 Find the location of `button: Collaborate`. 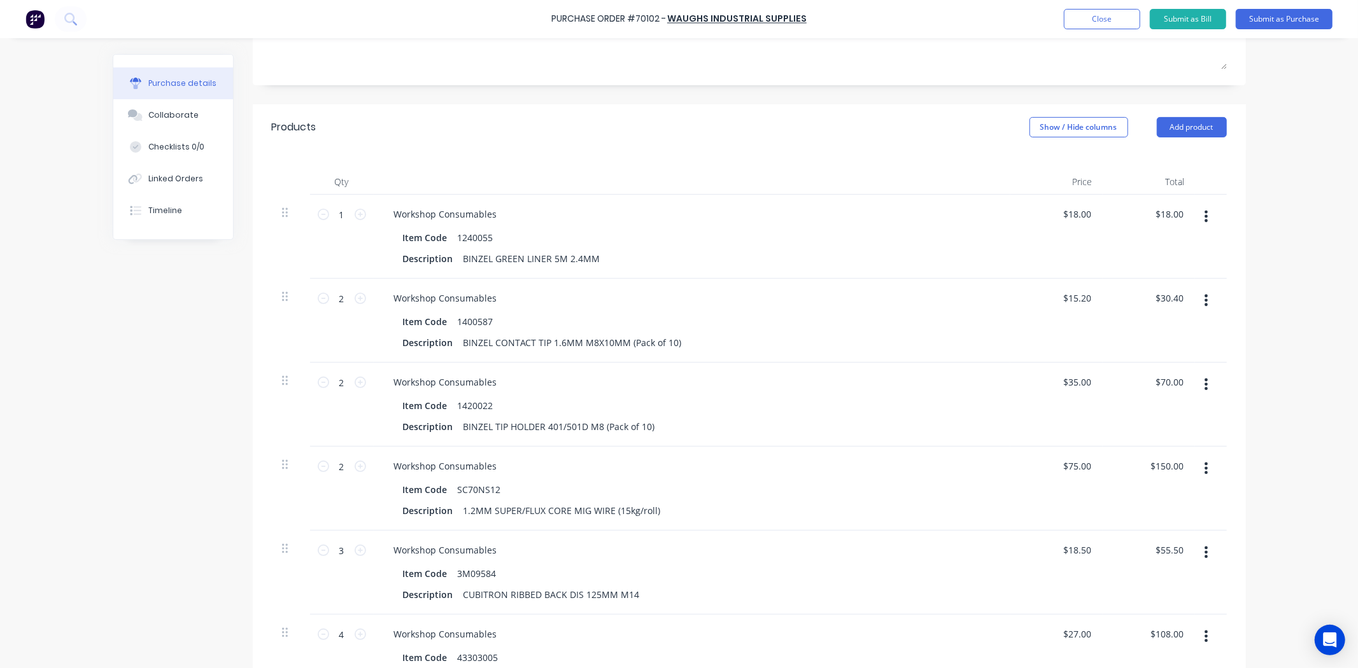

button: Collaborate is located at coordinates (173, 115).